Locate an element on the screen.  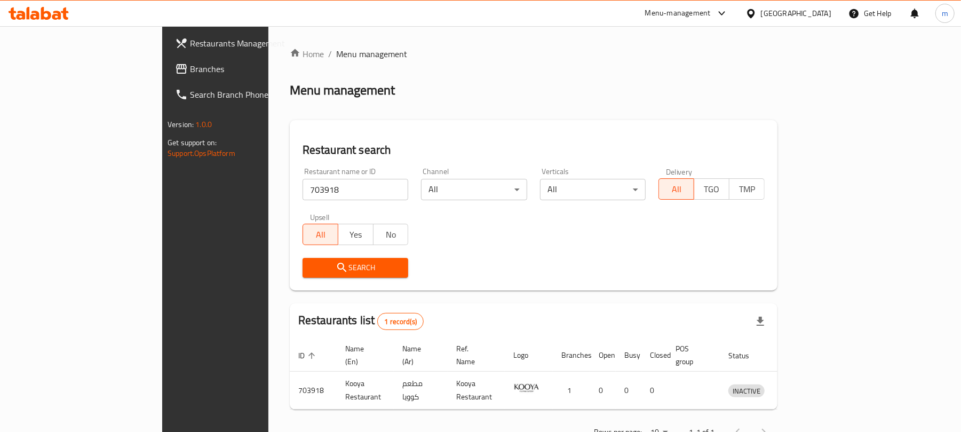
div: INACTIVE is located at coordinates (746, 390).